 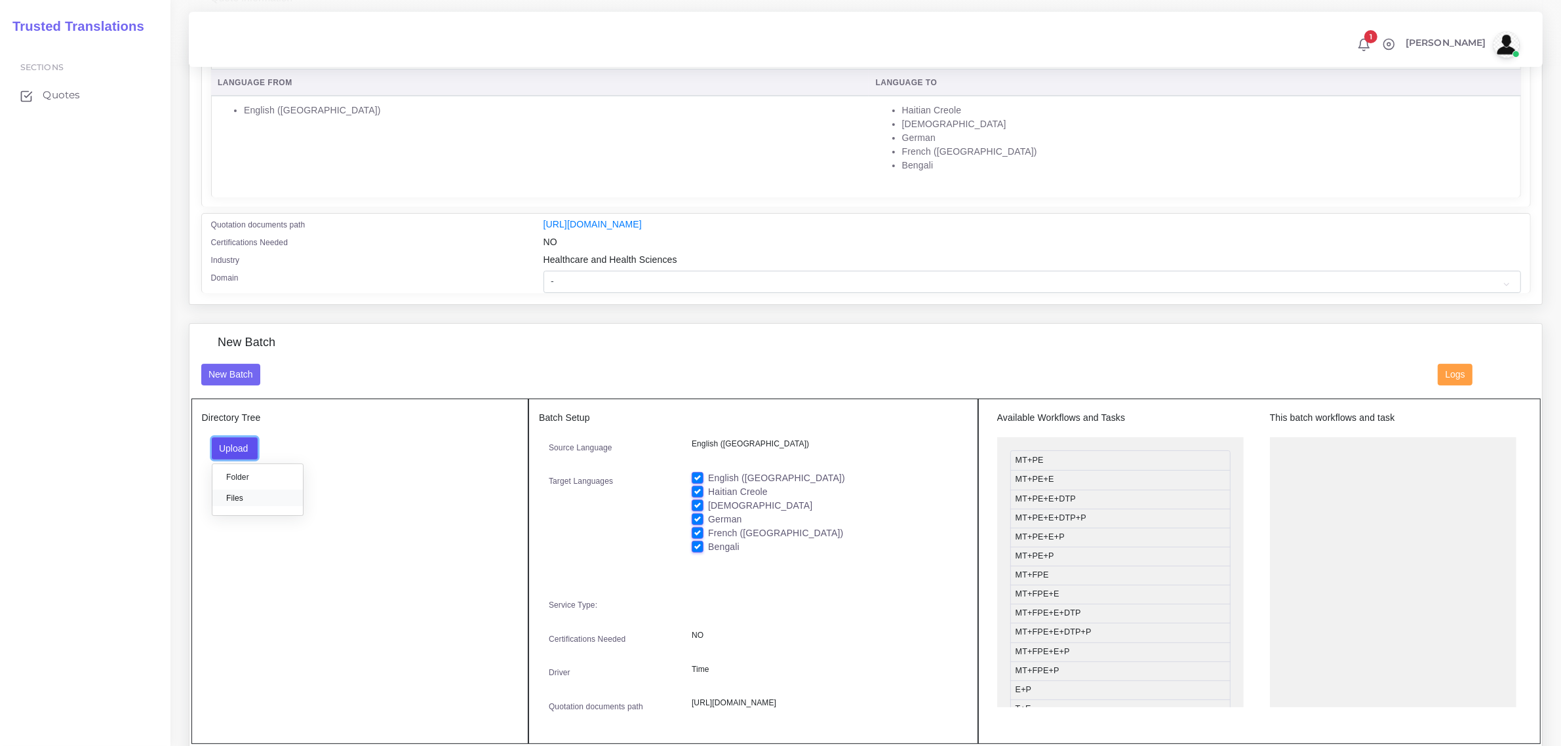 I want to click on button: New Batch, so click(x=231, y=375).